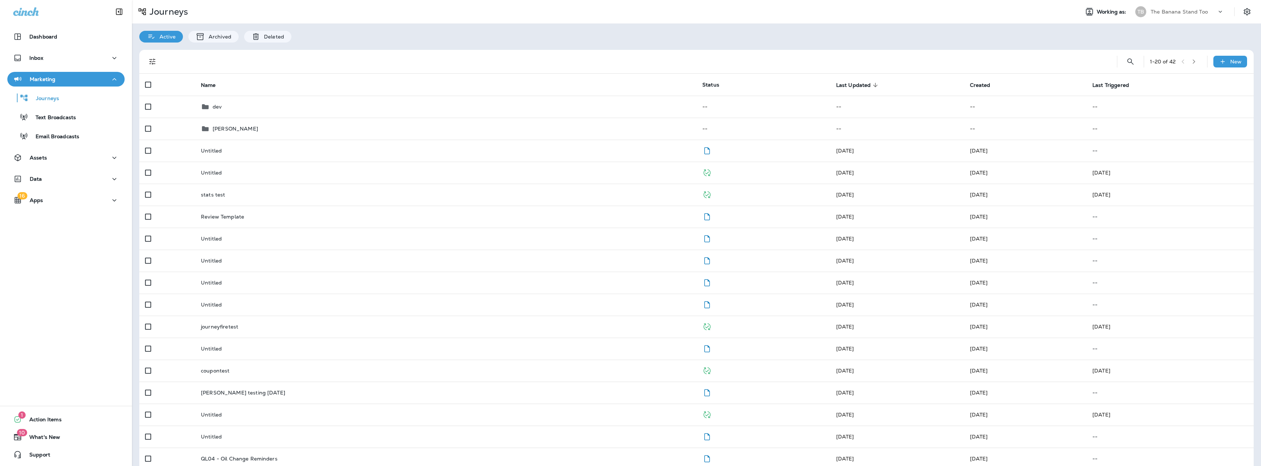  Describe the element at coordinates (36, 179) in the screenshot. I see `p: Data` at that location.